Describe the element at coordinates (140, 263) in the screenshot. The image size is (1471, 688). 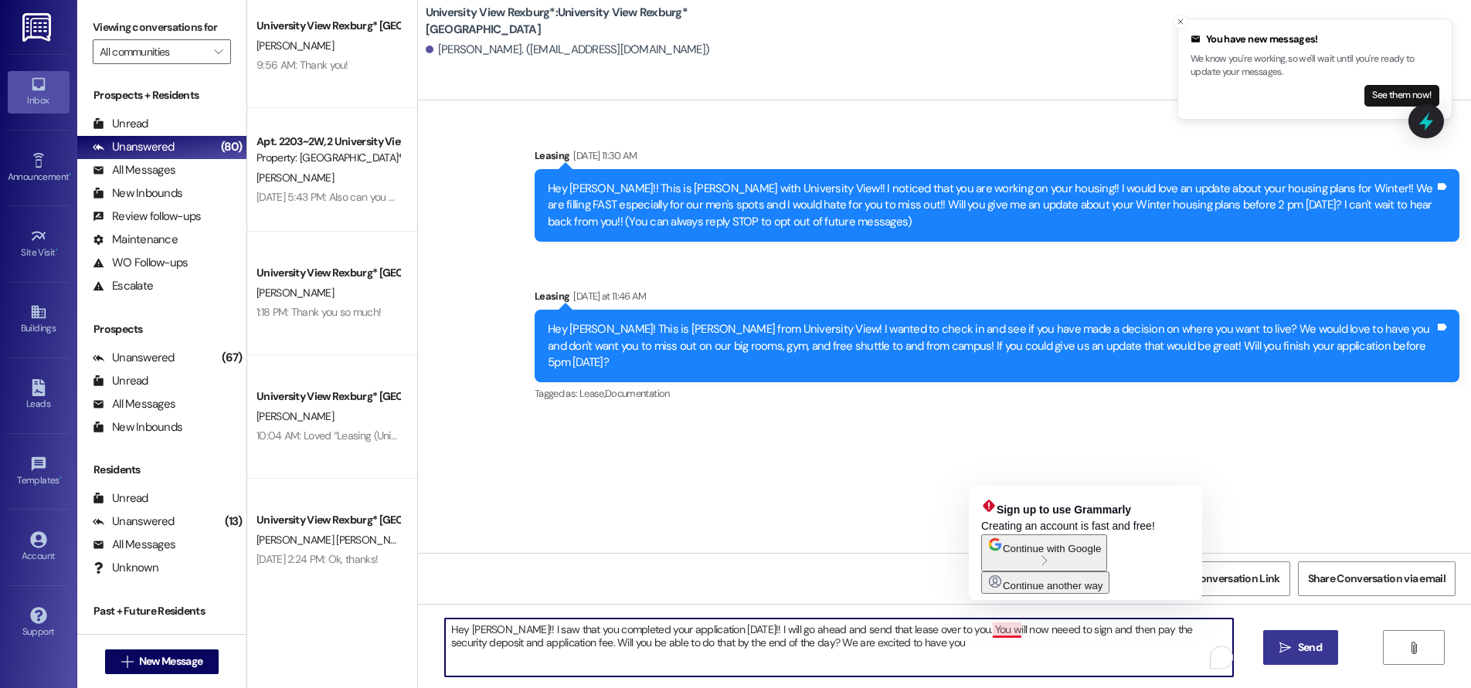
I see `div: WO Follow-ups` at that location.